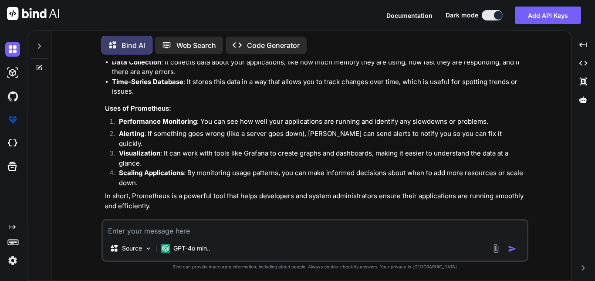 The image size is (595, 281). What do you see at coordinates (410, 15) in the screenshot?
I see `span: Documentation` at bounding box center [410, 15].